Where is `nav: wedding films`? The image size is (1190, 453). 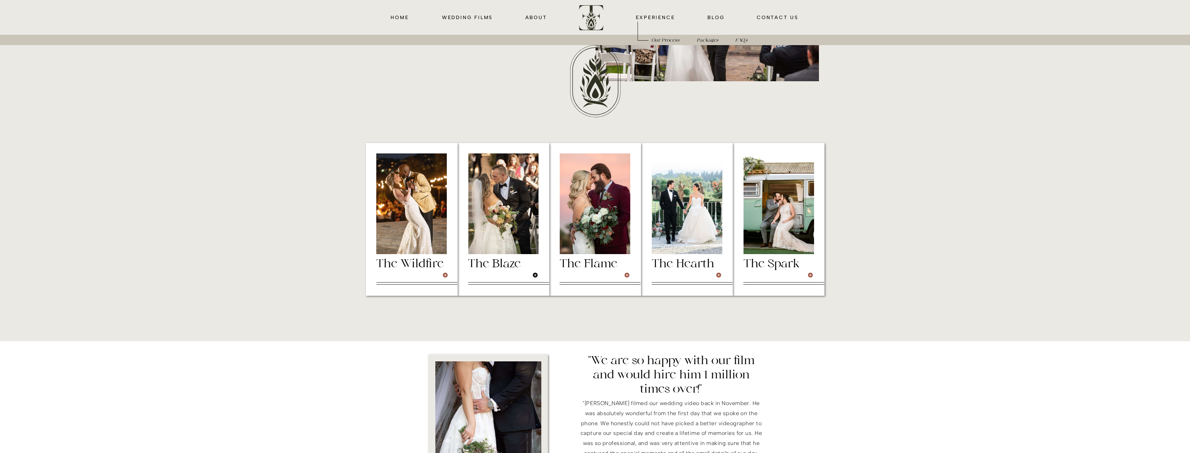
nav: wedding films is located at coordinates (467, 17).